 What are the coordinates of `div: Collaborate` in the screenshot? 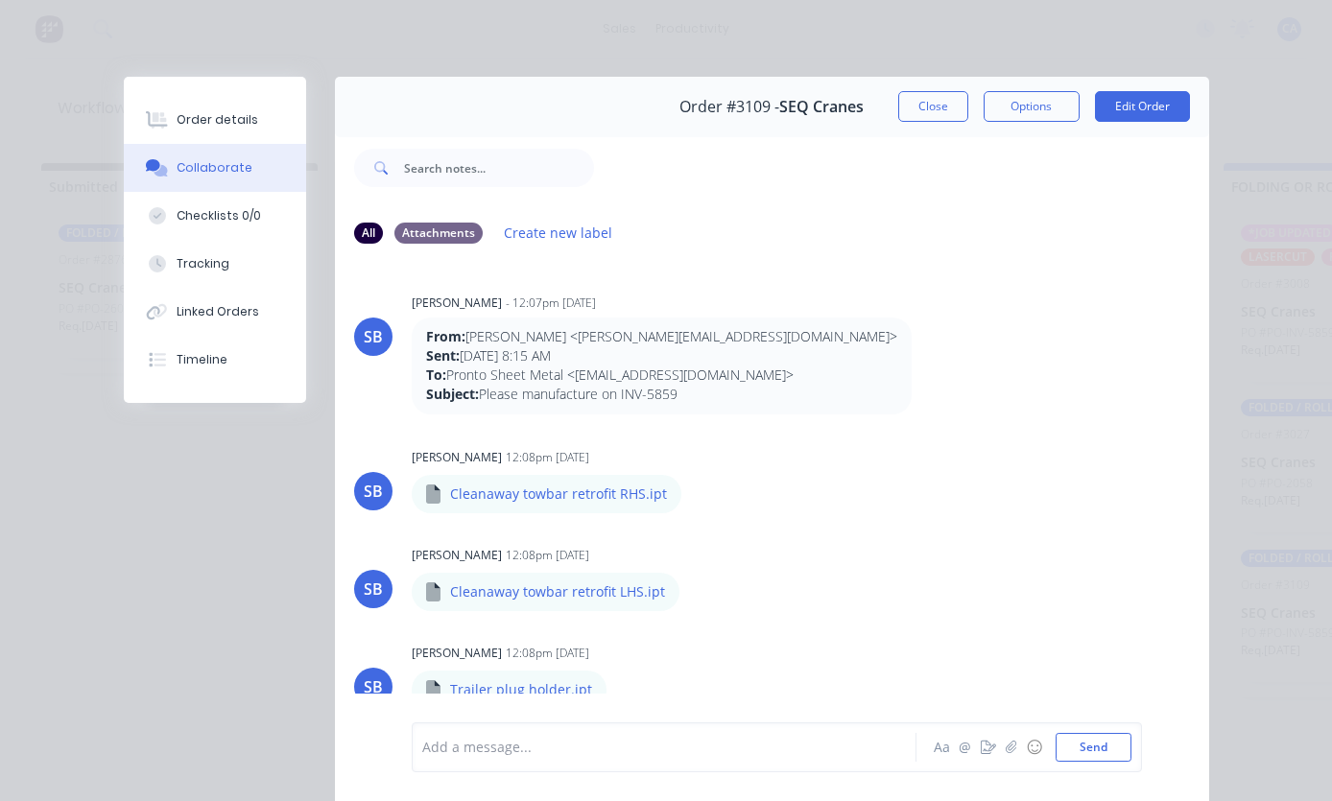 It's located at (214, 168).